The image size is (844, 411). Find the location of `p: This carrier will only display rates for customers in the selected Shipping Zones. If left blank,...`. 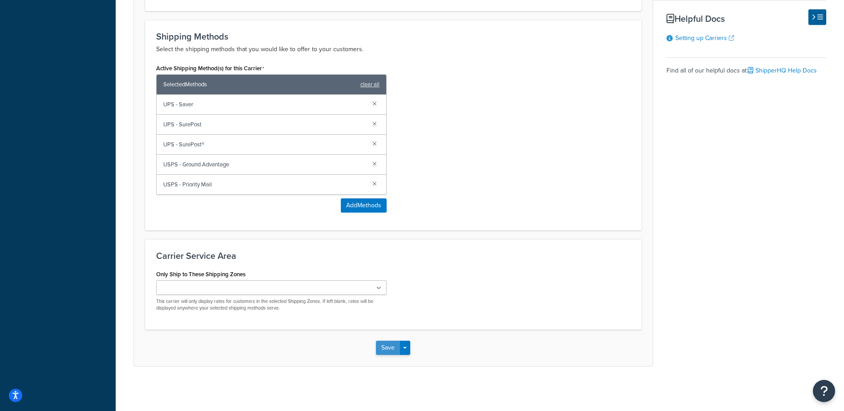

p: This carrier will only display rates for customers in the selected Shipping Zones. If left blank,... is located at coordinates (272, 305).